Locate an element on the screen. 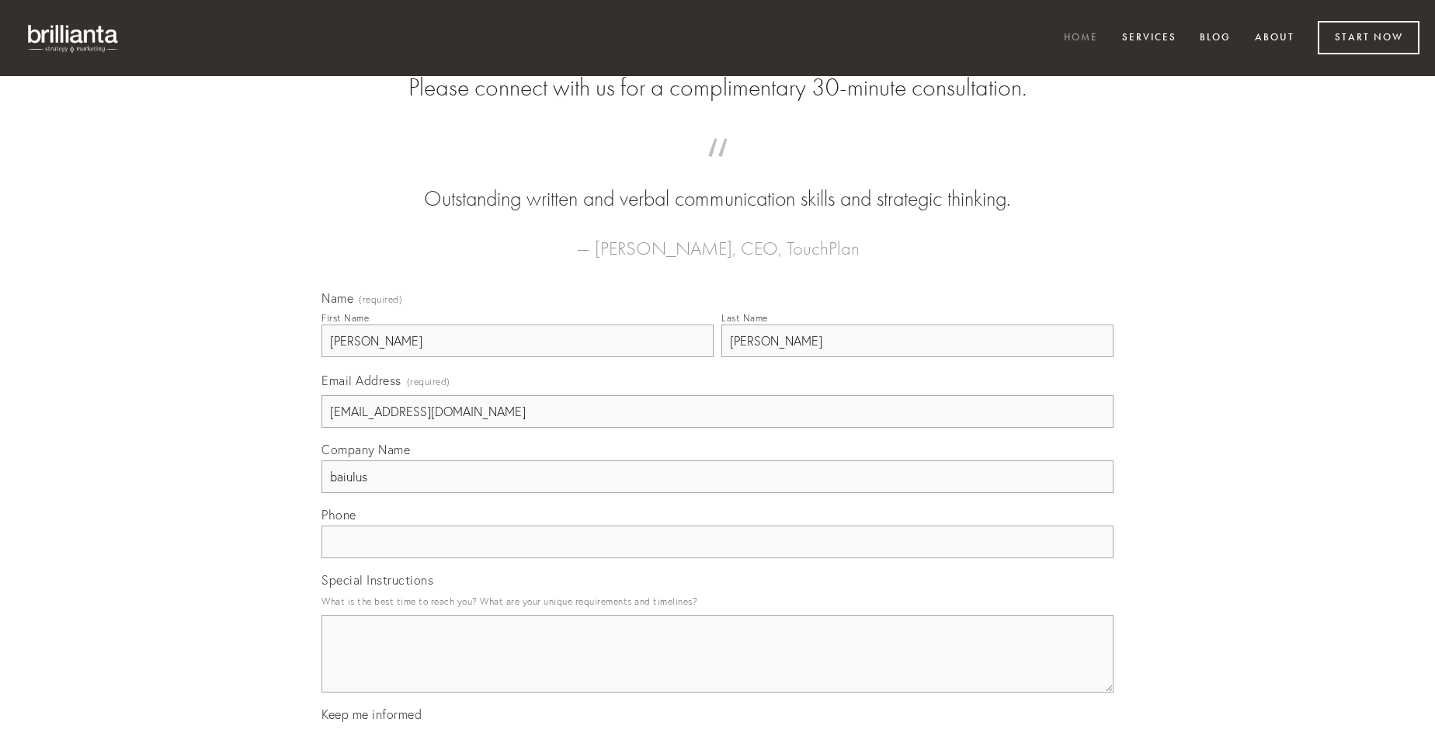 The height and width of the screenshot is (729, 1435). div: Last Name is located at coordinates (745, 318).